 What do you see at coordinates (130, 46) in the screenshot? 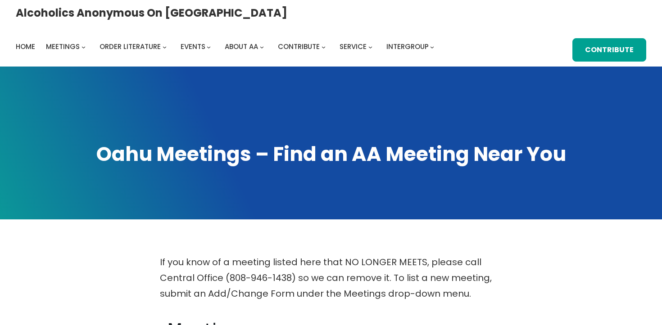
I see `span: Order Literature` at bounding box center [130, 46].